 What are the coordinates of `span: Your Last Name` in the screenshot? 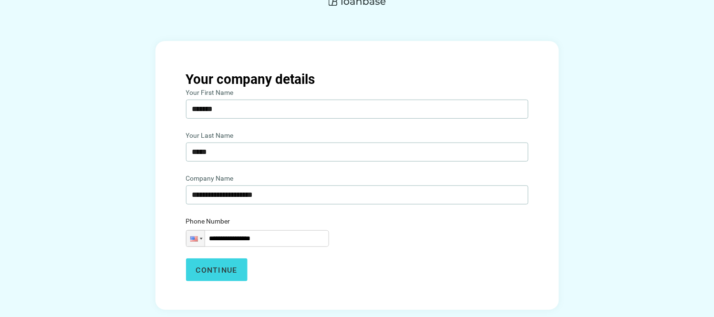 It's located at (210, 136).